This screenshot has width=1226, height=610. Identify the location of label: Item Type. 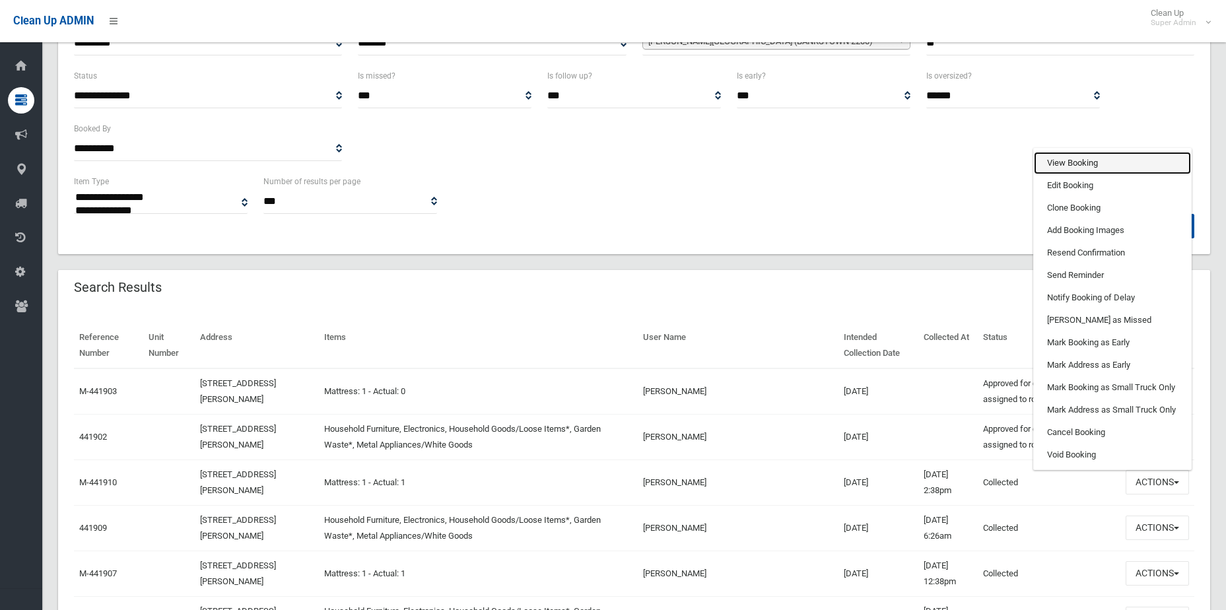
(91, 181).